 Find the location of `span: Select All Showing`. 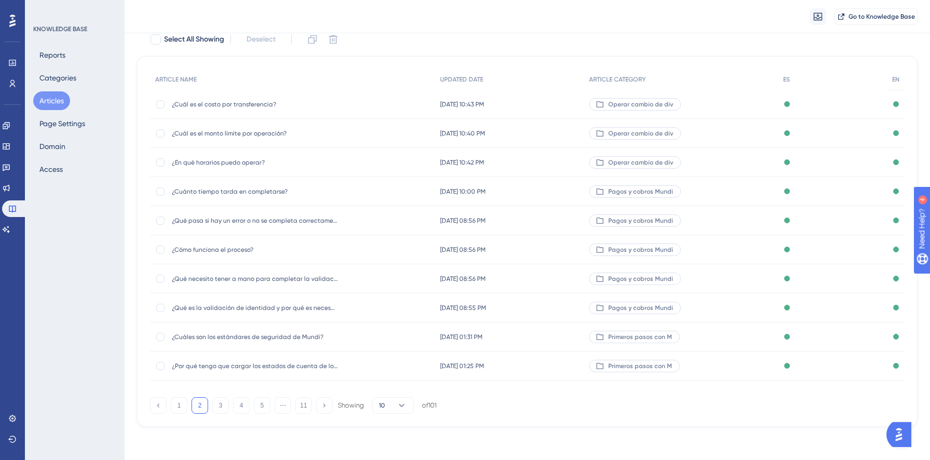

span: Select All Showing is located at coordinates (194, 39).